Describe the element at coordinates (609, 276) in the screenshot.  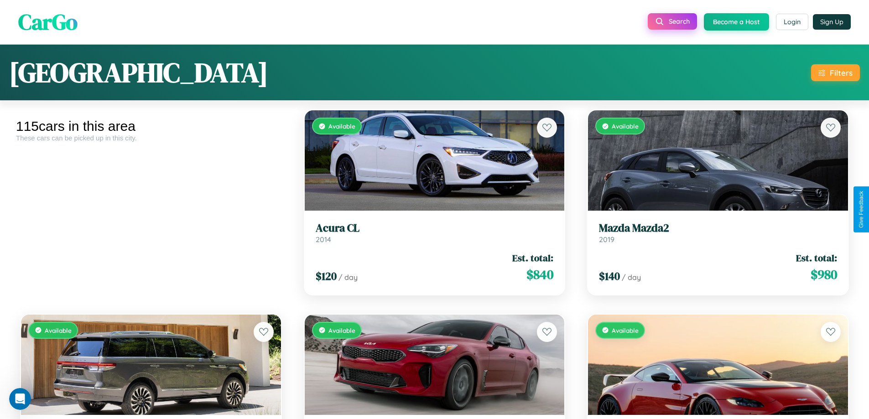
I see `span: $ 140` at that location.